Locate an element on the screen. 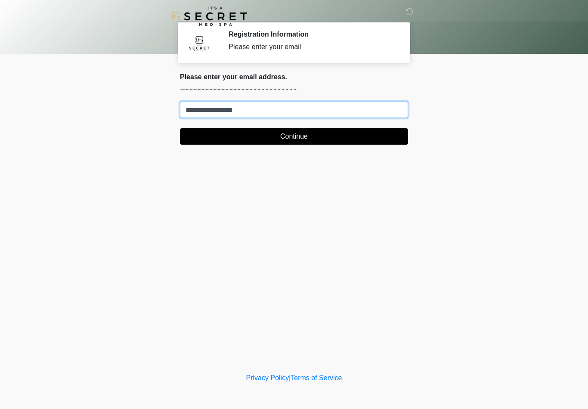 Image resolution: width=588 pixels, height=409 pixels. h2: Please enter your email address. is located at coordinates (294, 77).